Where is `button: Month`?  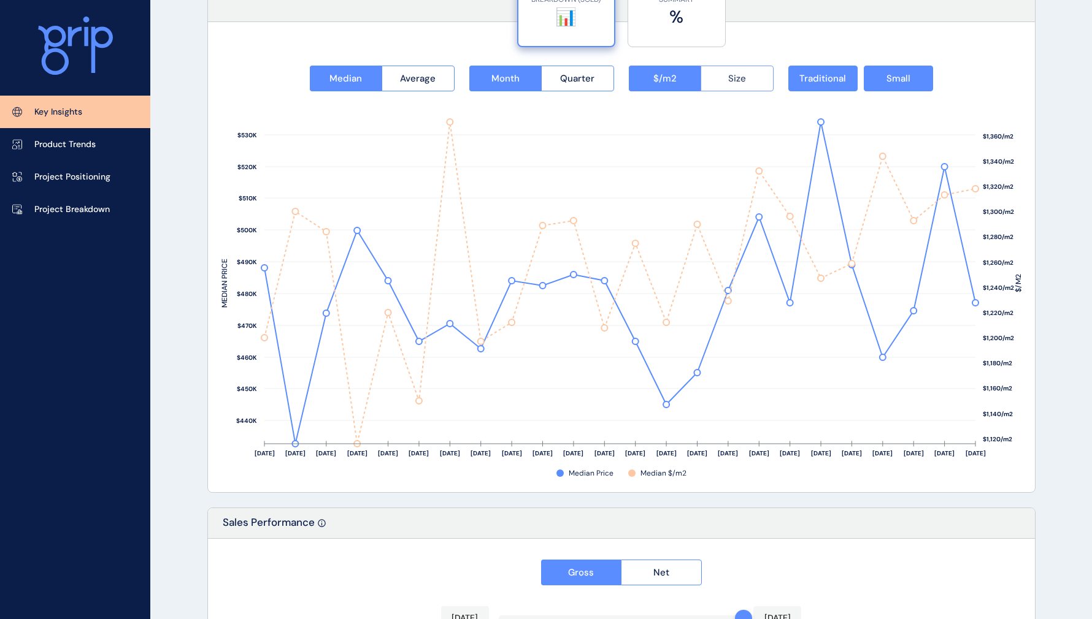
button: Month is located at coordinates (505, 78).